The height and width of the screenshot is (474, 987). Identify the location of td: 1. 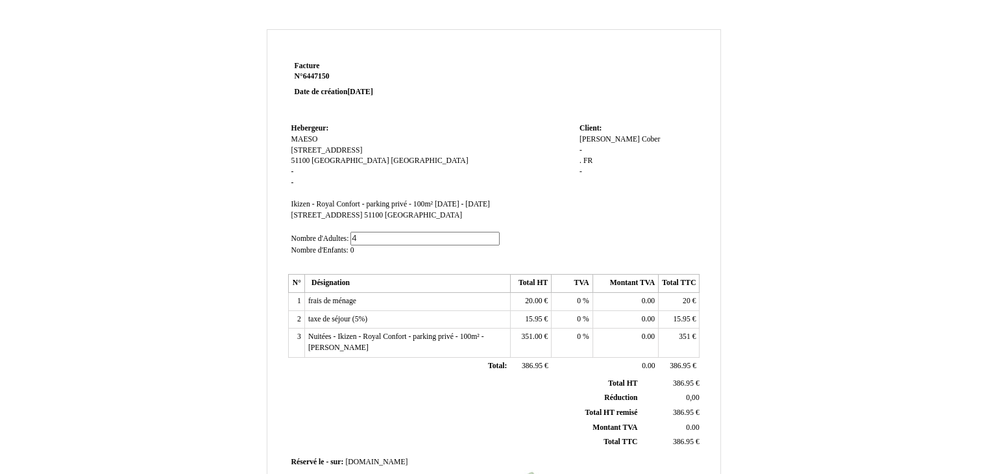
(296, 302).